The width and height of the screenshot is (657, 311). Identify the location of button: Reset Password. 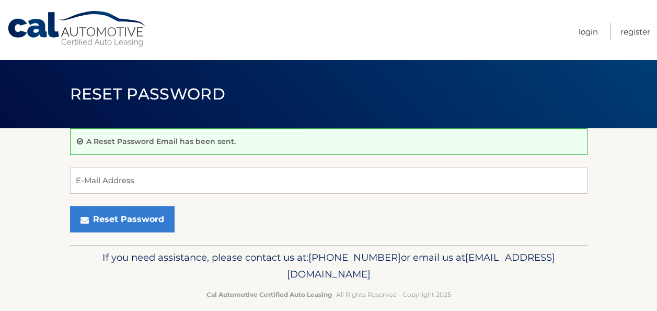
(122, 219).